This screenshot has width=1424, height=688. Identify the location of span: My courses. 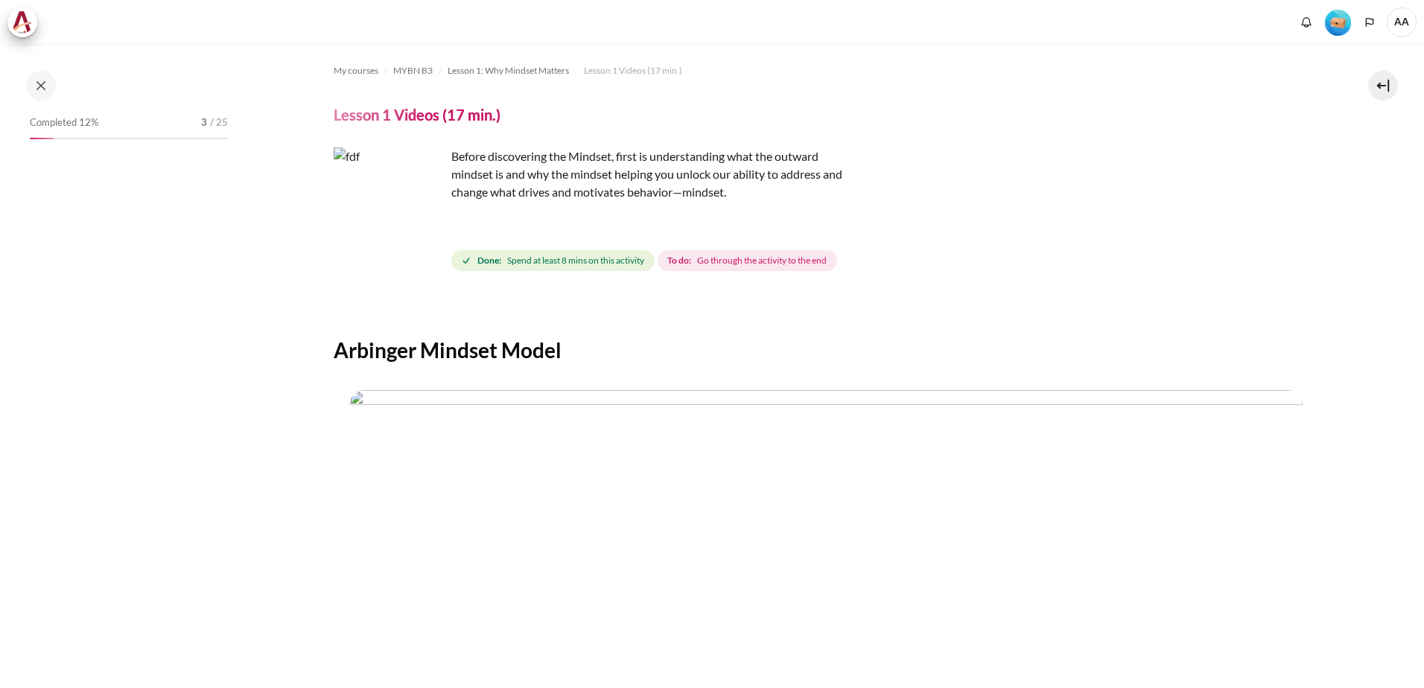
(356, 71).